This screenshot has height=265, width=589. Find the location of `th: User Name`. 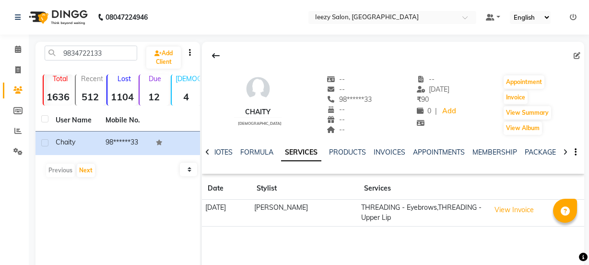

th: User Name is located at coordinates (75, 120).